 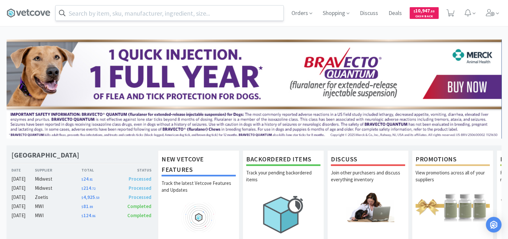 I want to click on span: Cash Back, so click(x=424, y=17).